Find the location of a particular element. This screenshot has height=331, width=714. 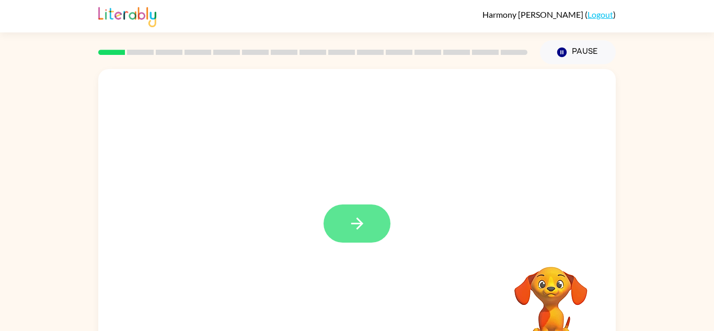

a: Logout is located at coordinates (600, 14).